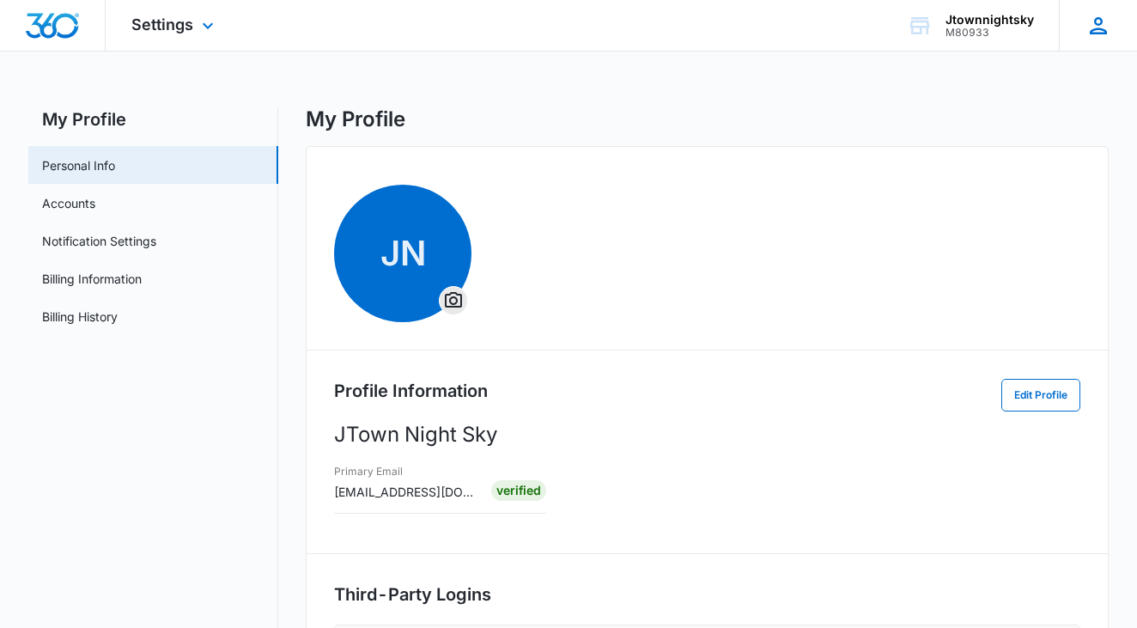  I want to click on a: Accounts, so click(69, 203).